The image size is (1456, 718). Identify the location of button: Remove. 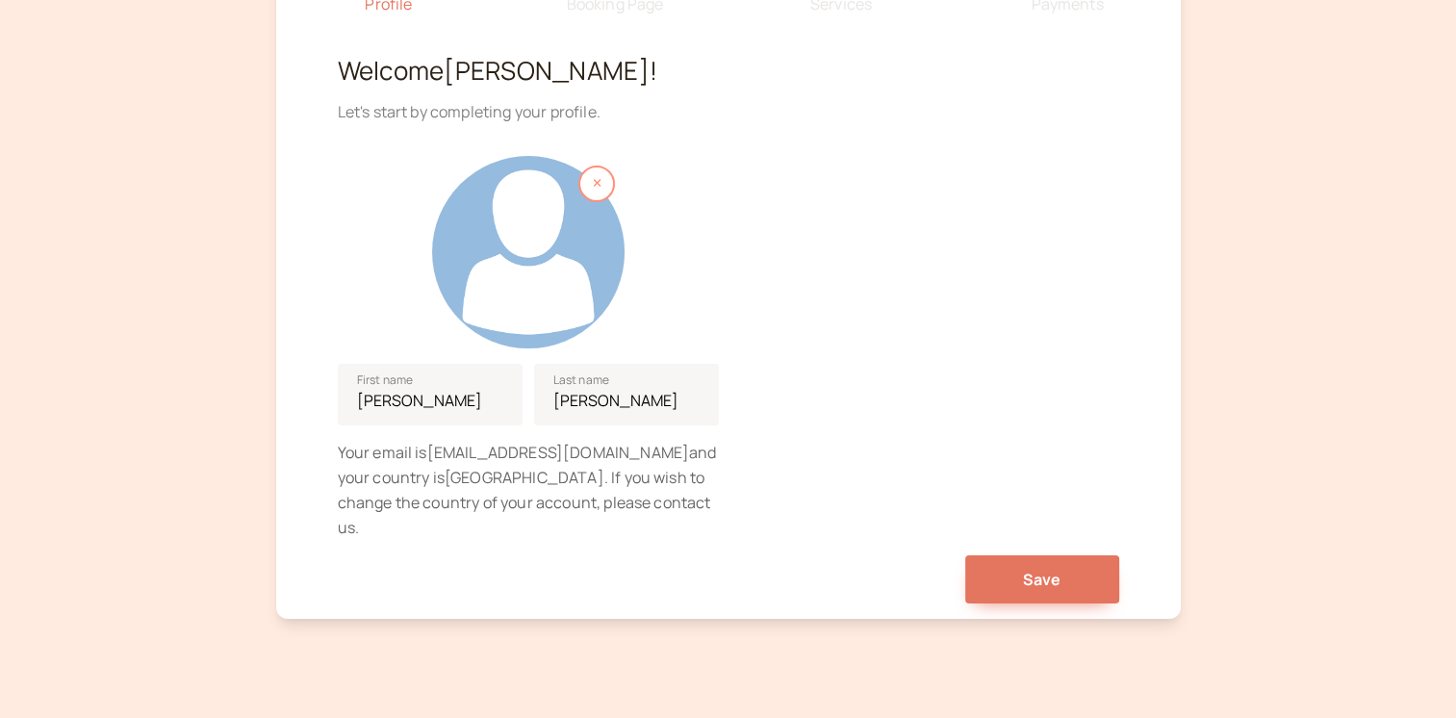
(597, 184).